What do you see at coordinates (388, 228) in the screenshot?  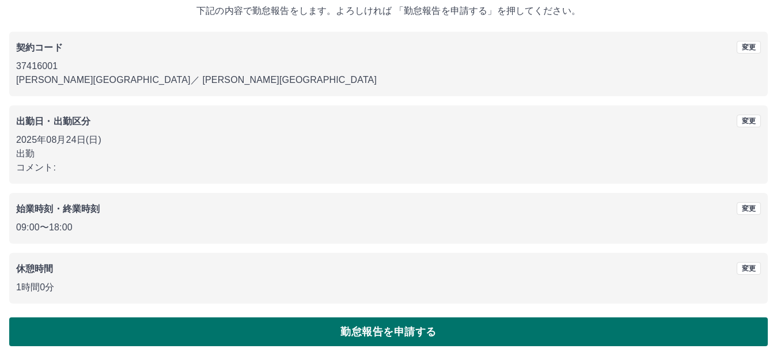 I see `p: 09:00 〜 18:00` at bounding box center [388, 228].